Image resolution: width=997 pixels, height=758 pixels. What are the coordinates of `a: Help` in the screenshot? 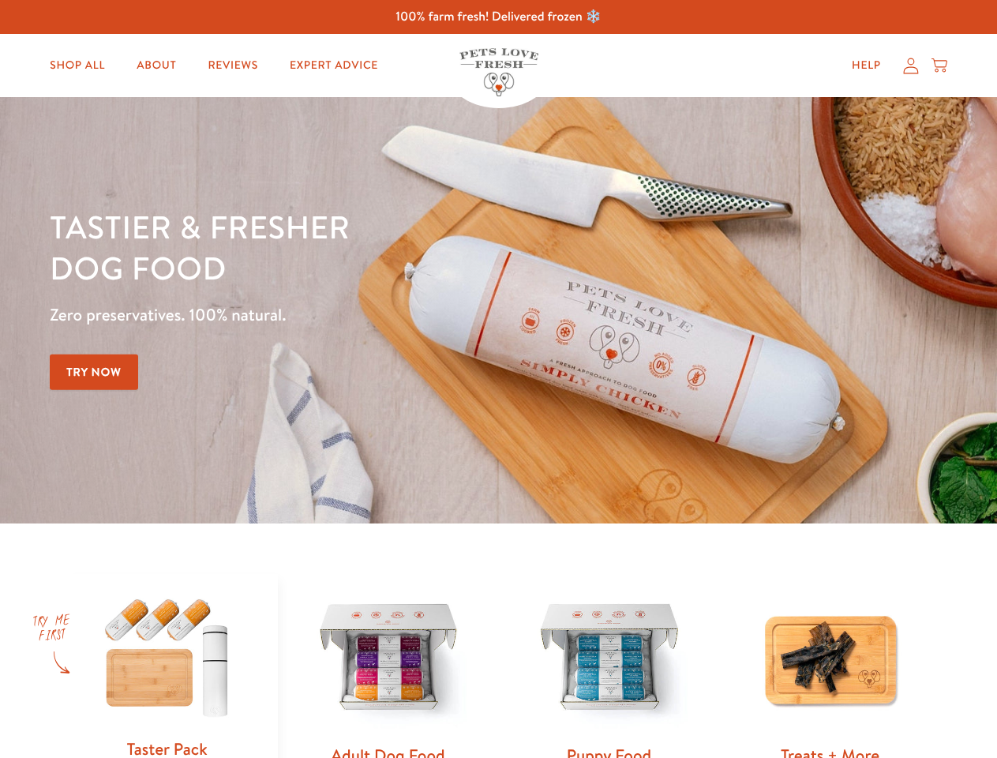 It's located at (866, 66).